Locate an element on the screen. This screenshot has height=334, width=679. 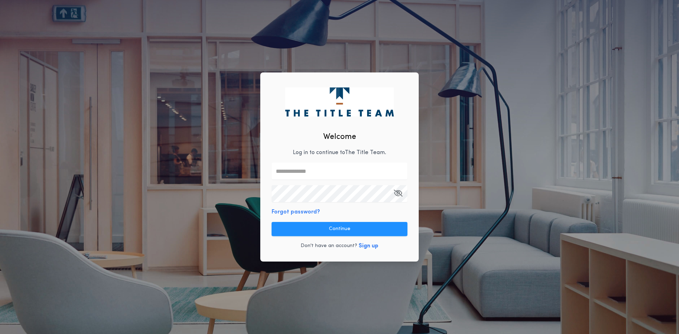
p: Don't have an account? is located at coordinates (329, 246).